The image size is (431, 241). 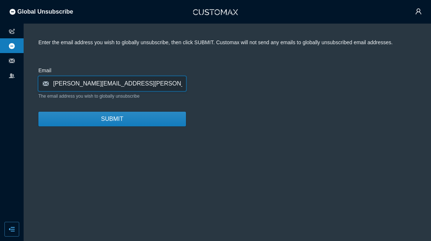 What do you see at coordinates (215, 12) in the screenshot?
I see `img: Customax Logo` at bounding box center [215, 12].